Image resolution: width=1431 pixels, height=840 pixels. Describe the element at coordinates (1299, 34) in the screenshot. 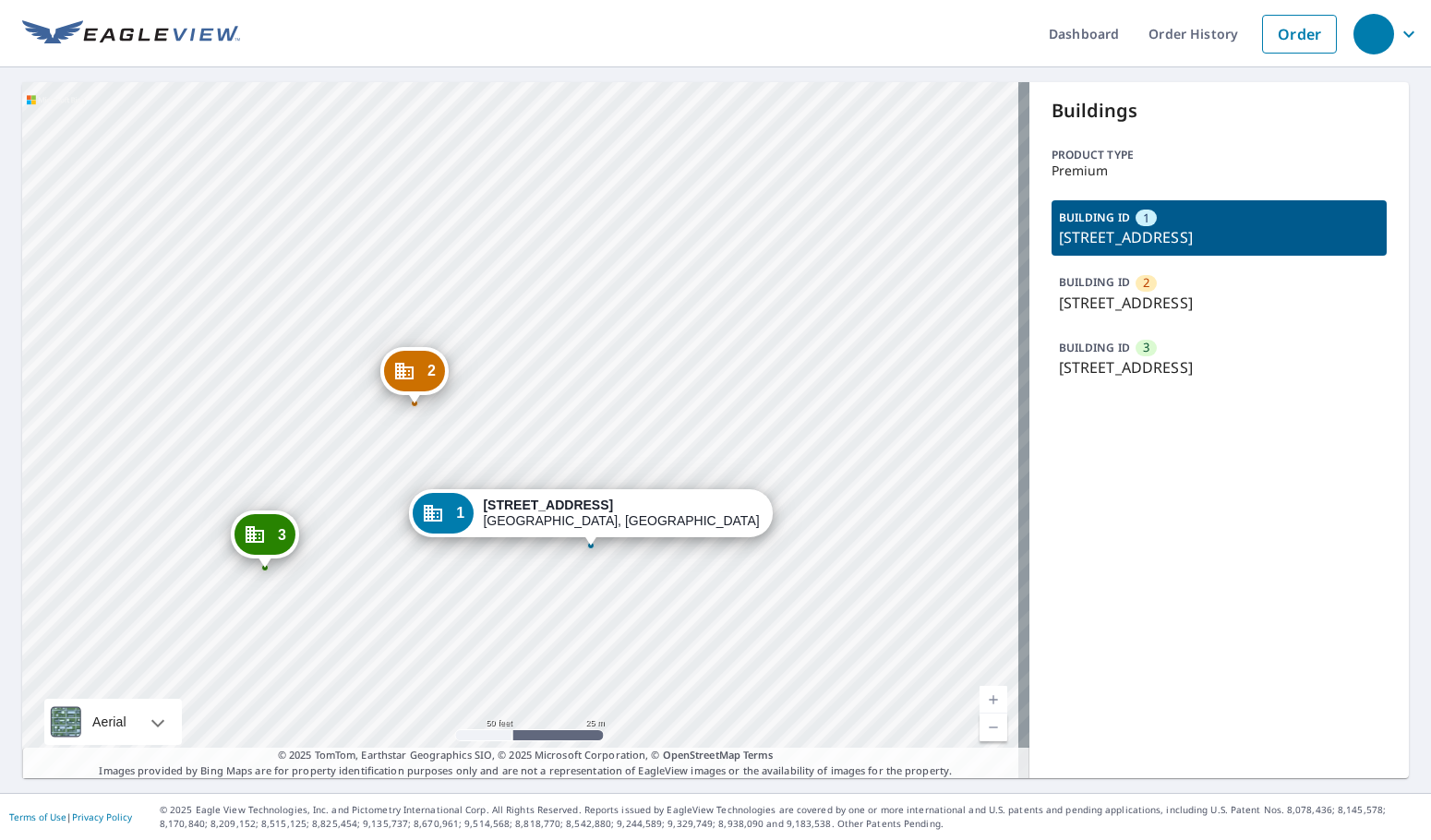

I see `a: Order` at that location.